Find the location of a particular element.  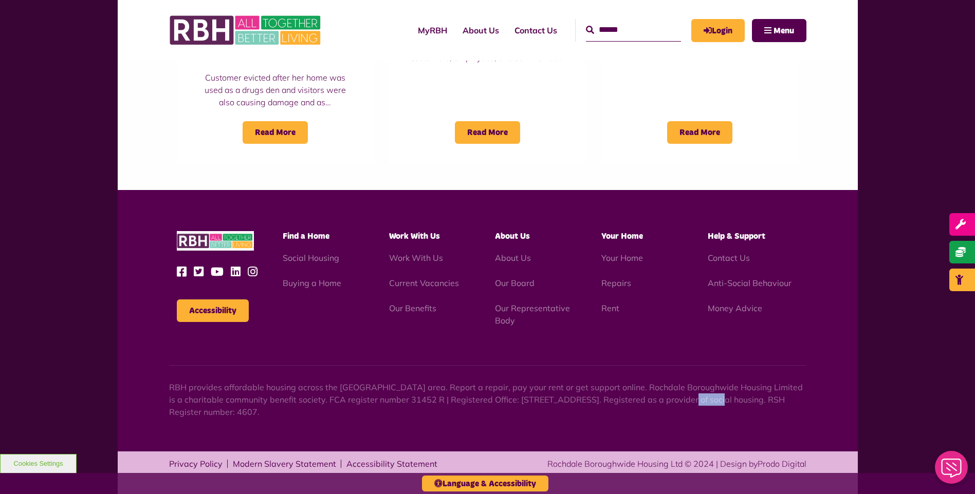

a: Buying a Home is located at coordinates (312, 283).